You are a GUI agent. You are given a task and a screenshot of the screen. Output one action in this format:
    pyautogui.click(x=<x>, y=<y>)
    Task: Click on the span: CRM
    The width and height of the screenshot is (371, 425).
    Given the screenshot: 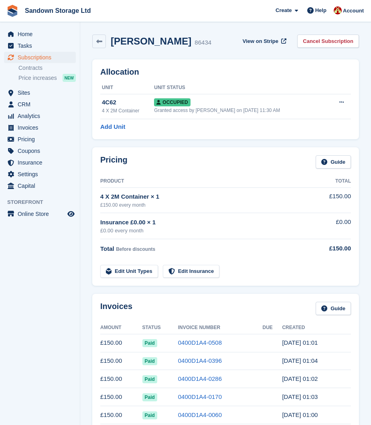 What is the action you would take?
    pyautogui.click(x=42, y=104)
    